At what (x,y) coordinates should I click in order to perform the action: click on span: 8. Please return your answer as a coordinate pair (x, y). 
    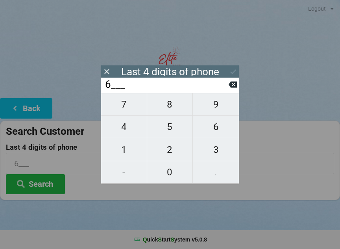
    Looking at the image, I should click on (170, 104).